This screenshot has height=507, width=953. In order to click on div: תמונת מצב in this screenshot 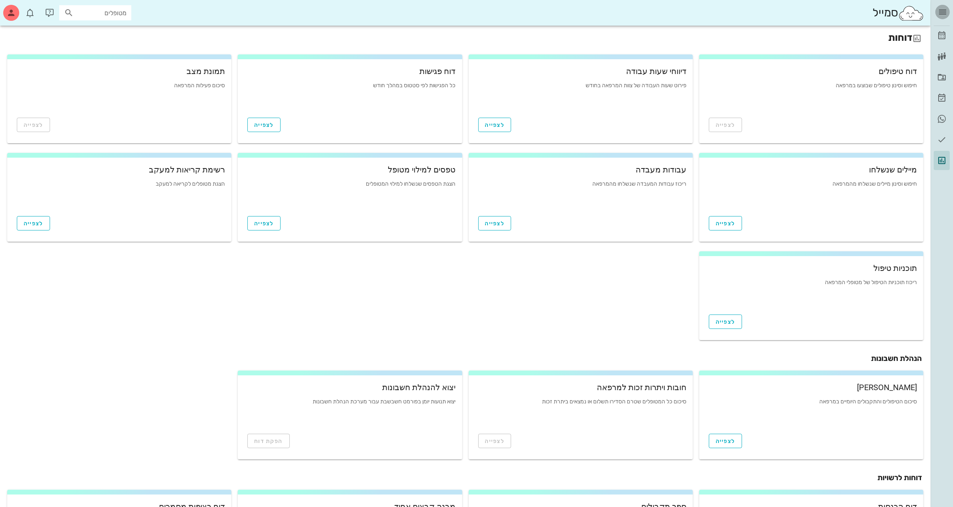, I will do `click(119, 71)`.